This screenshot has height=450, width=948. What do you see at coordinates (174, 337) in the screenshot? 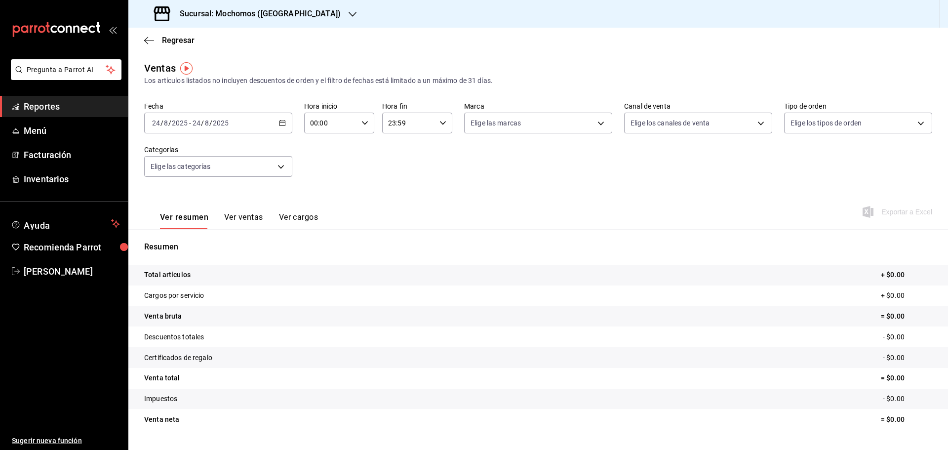
I see `p: Descuentos totales` at bounding box center [174, 337].